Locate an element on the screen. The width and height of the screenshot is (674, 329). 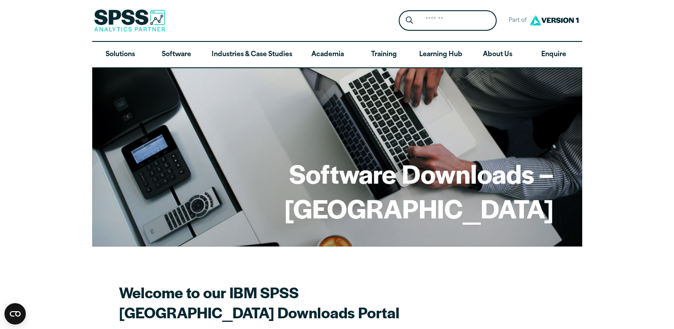
a: Software is located at coordinates (176, 55).